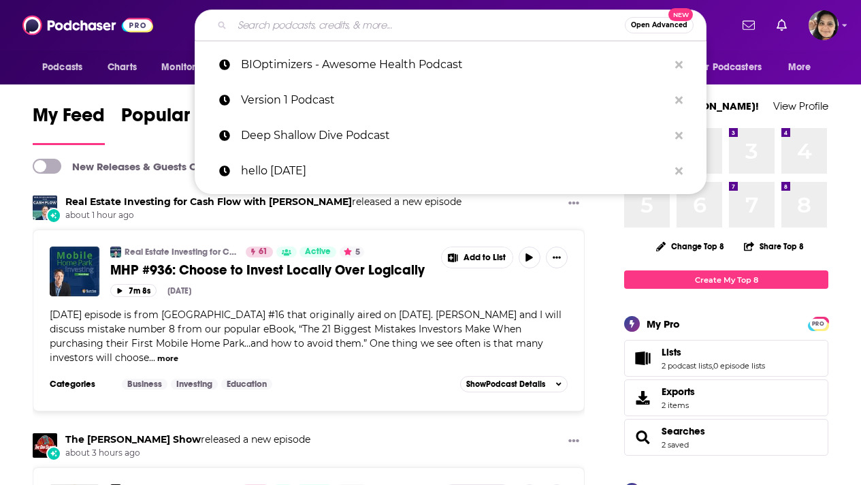 Image resolution: width=861 pixels, height=485 pixels. I want to click on span: More, so click(800, 67).